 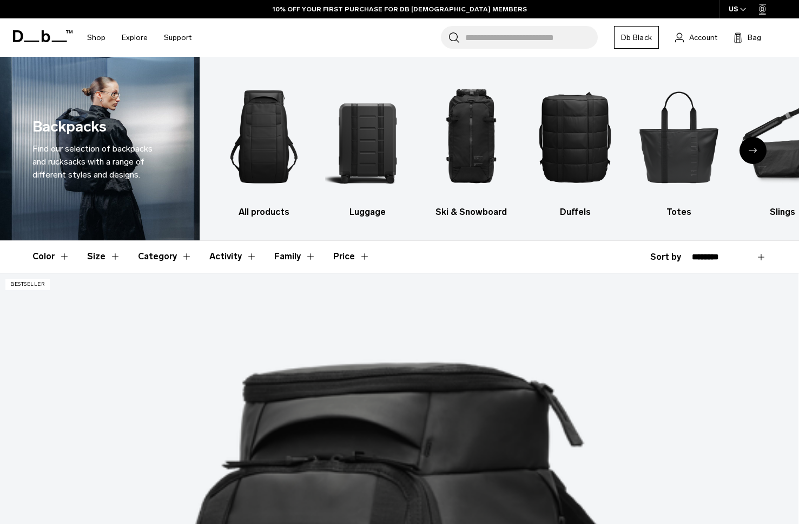 What do you see at coordinates (636, 37) in the screenshot?
I see `a: Db Black` at bounding box center [636, 37].